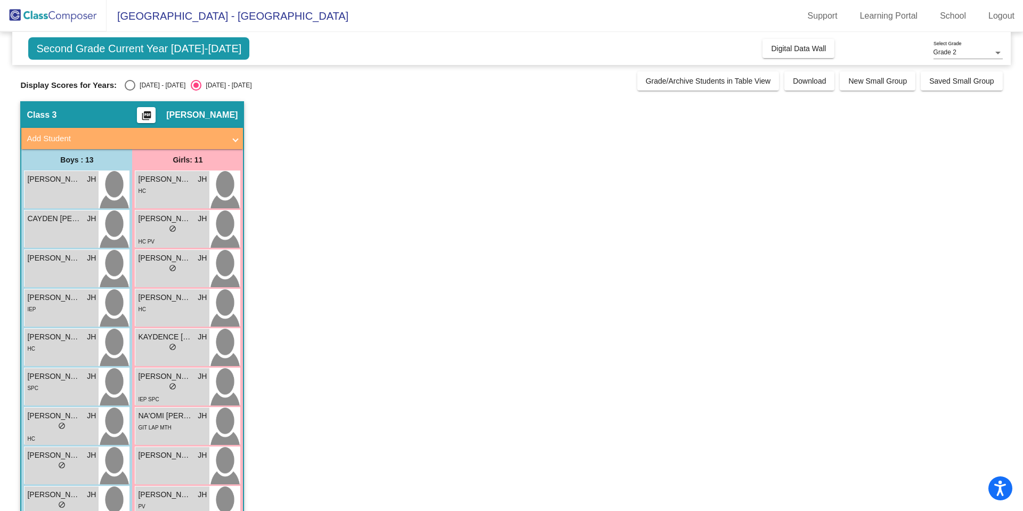  What do you see at coordinates (148, 399) in the screenshot?
I see `span: IEP SPC` at bounding box center [148, 399].